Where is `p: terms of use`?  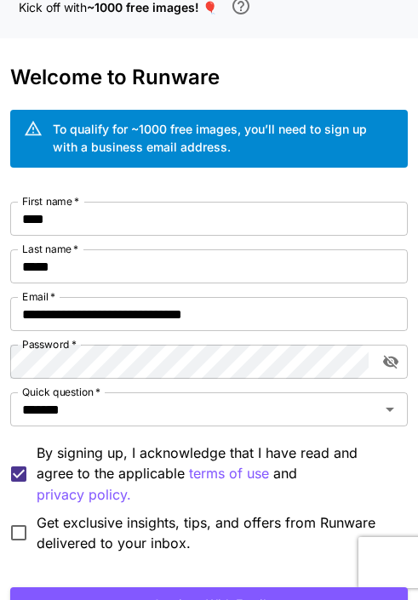 p: terms of use is located at coordinates (229, 473).